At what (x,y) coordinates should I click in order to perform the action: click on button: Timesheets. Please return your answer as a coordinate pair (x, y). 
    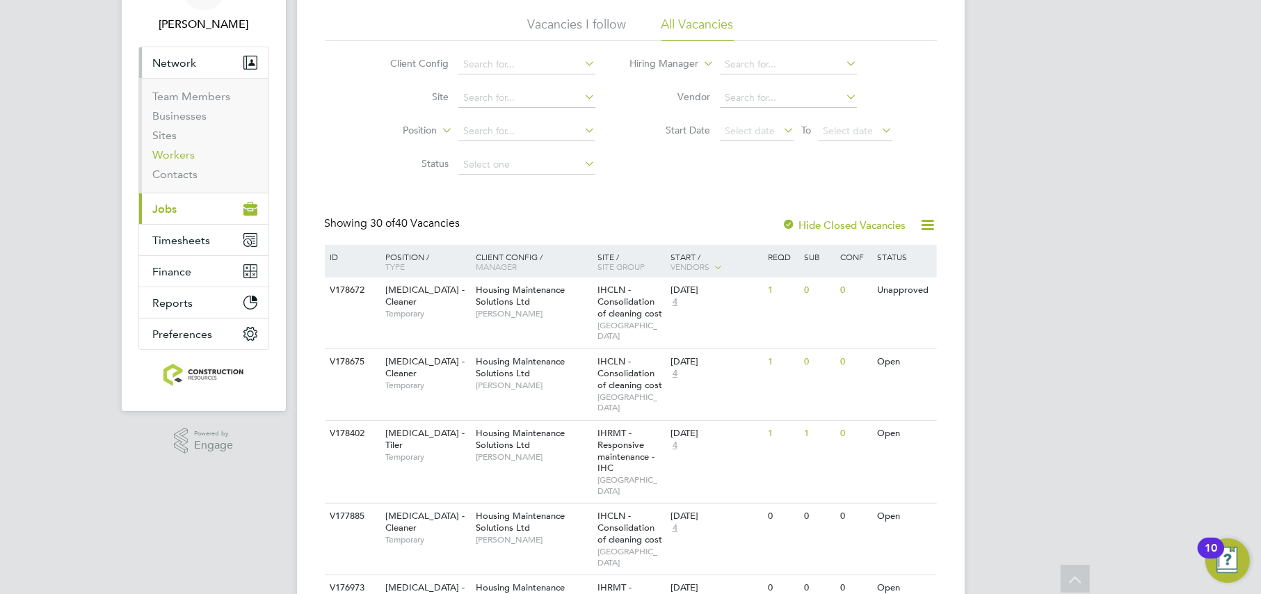
    Looking at the image, I should click on (204, 240).